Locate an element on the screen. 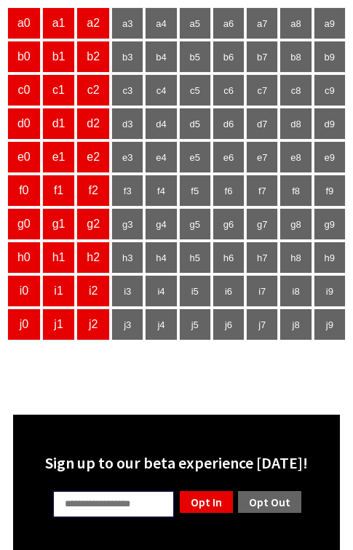  td: j7 is located at coordinates (262, 325).